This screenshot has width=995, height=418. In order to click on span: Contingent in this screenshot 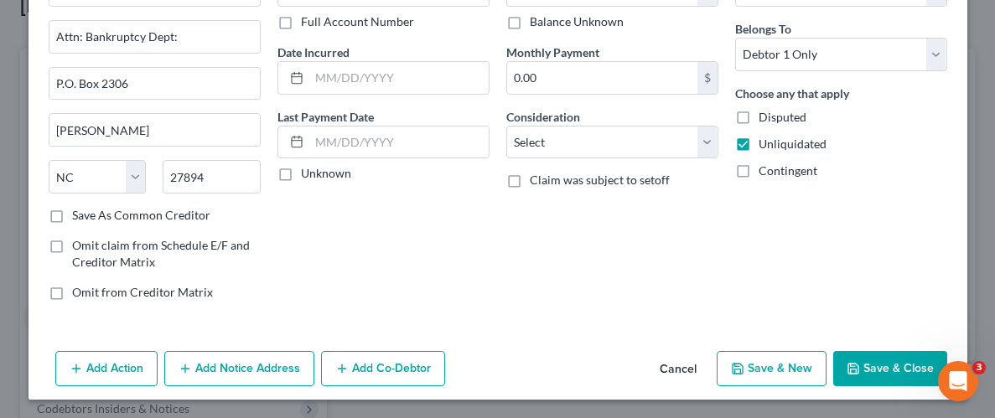, I will do `click(788, 170)`.